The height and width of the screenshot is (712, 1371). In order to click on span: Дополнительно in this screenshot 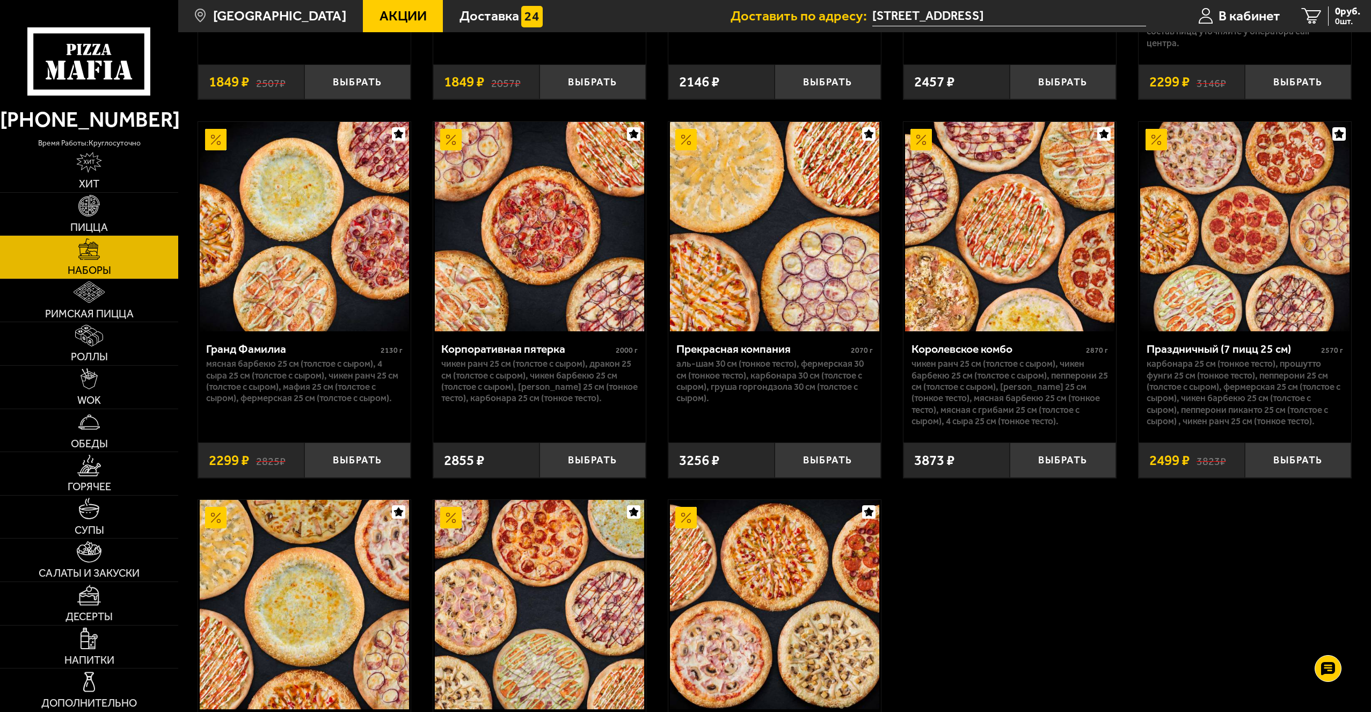, I will do `click(89, 703)`.